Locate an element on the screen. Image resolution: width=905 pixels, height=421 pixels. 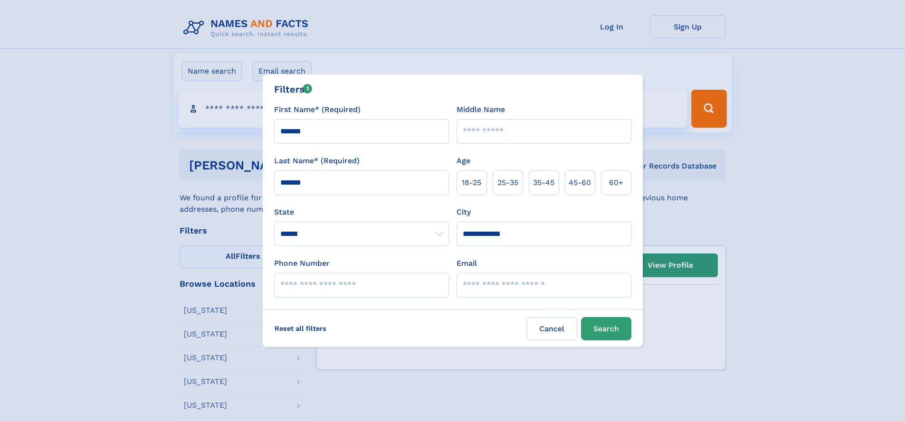
label: Age is located at coordinates (463, 161).